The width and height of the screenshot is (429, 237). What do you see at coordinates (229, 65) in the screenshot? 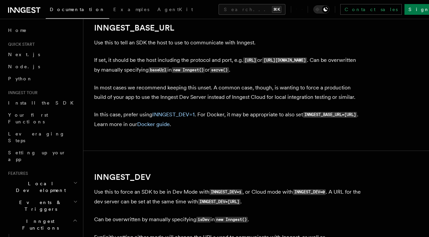
I see `p: If set, it should be the host including the protocol and port, e.g. or . Can be overwritten by ma...` at bounding box center [229, 65].